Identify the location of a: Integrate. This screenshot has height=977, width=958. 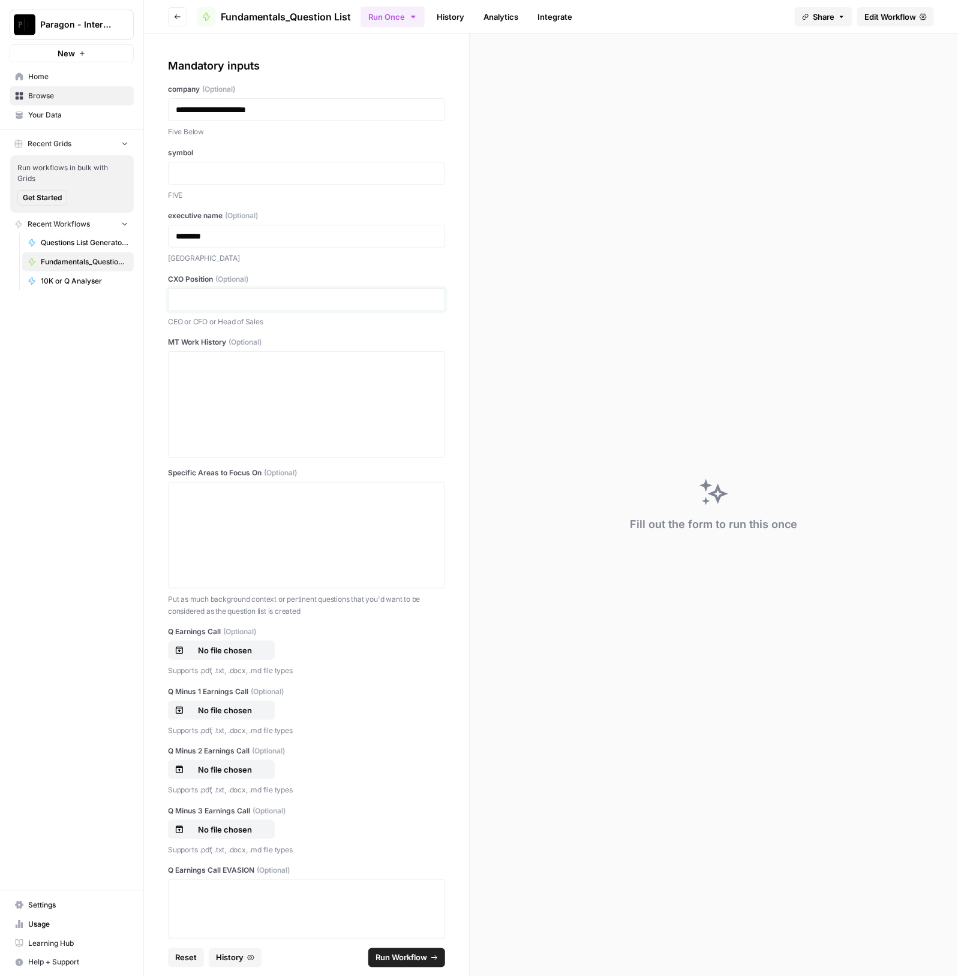
(555, 17).